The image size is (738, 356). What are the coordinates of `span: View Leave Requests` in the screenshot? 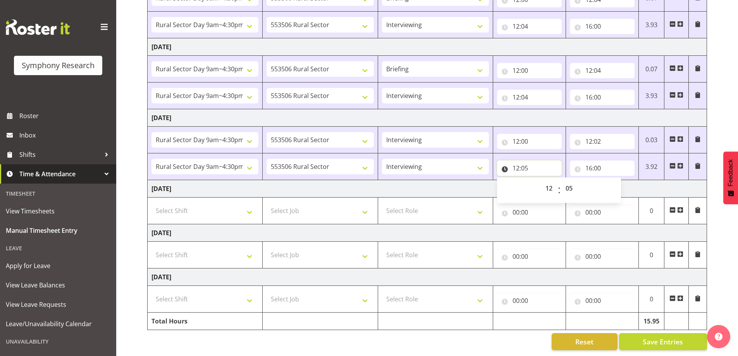 It's located at (58, 304).